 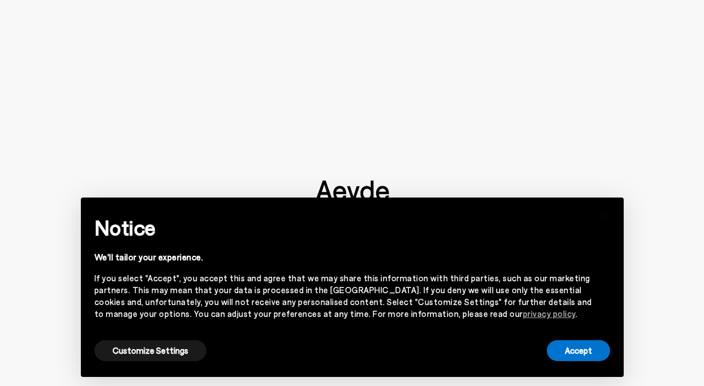 What do you see at coordinates (343, 227) in the screenshot?
I see `h2: Notice` at bounding box center [343, 227].